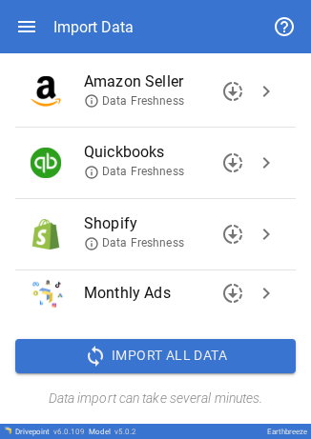 The width and height of the screenshot is (311, 439). What do you see at coordinates (112, 432) in the screenshot?
I see `div: Model` at bounding box center [112, 432].